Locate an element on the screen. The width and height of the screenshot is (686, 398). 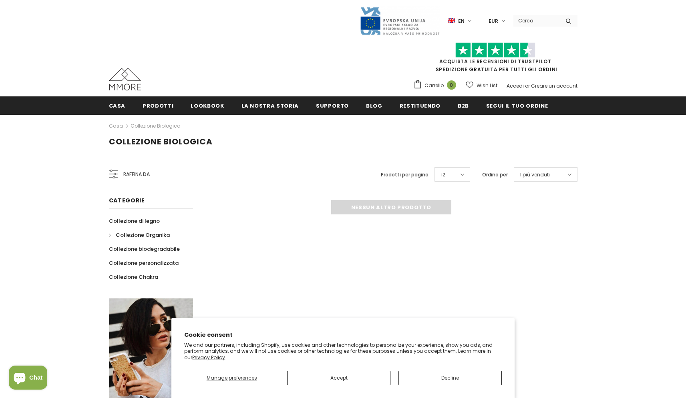
p: We and our partners, including Shopify, use cookies and other technologies to personalize your ex... is located at coordinates (343, 352).